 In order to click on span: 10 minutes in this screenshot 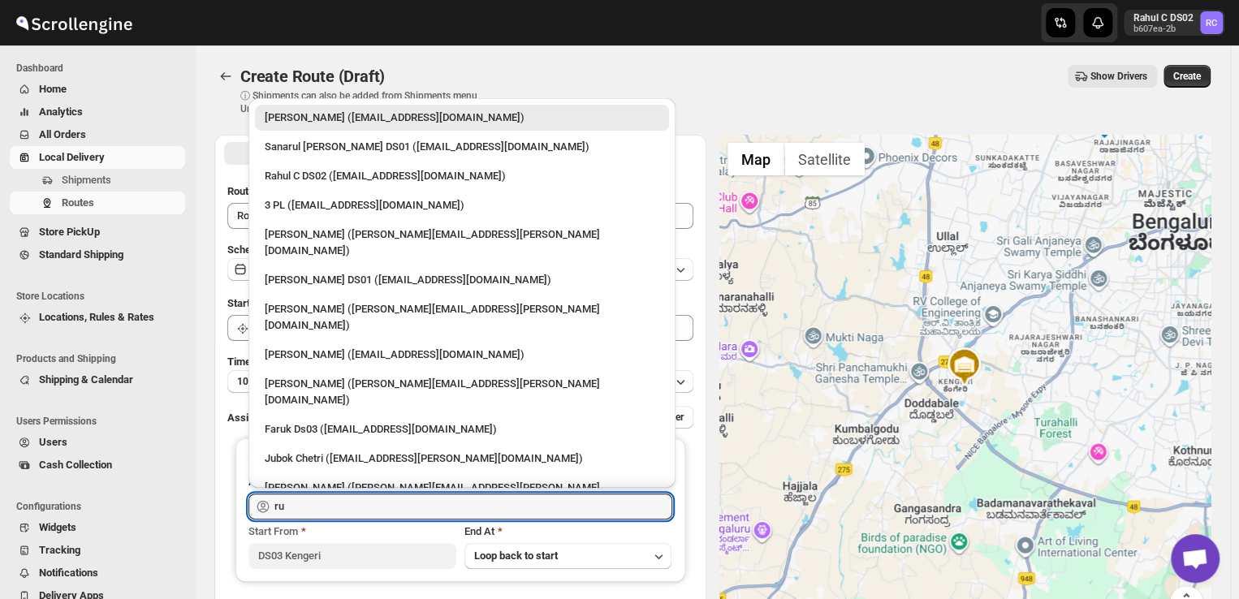, I will do `click(261, 382)`.